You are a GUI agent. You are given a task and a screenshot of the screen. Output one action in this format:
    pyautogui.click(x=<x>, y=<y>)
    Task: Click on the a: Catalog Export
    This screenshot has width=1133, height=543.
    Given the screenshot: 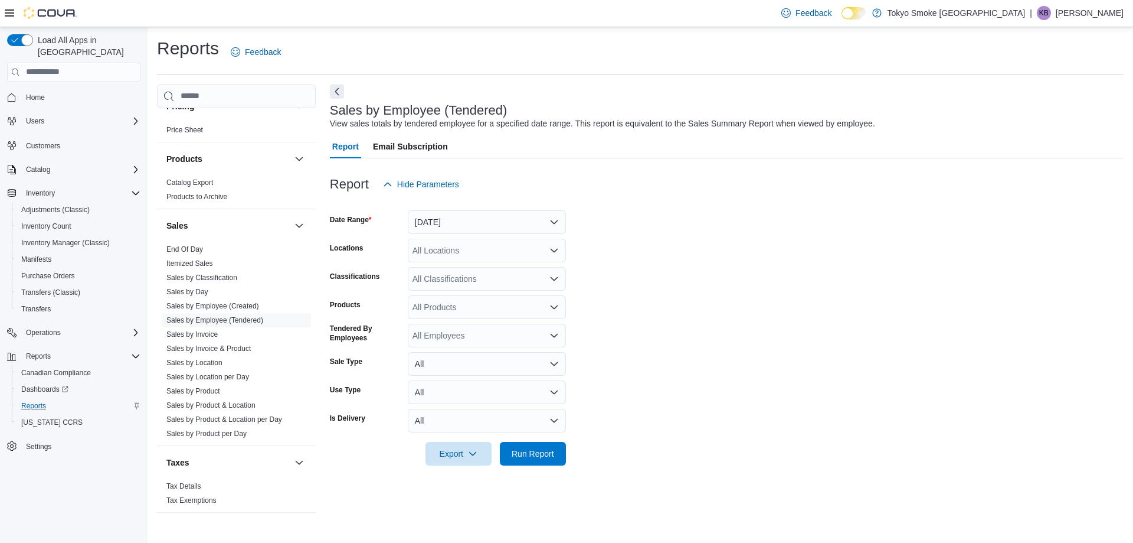 What is the action you would take?
    pyautogui.click(x=190, y=182)
    